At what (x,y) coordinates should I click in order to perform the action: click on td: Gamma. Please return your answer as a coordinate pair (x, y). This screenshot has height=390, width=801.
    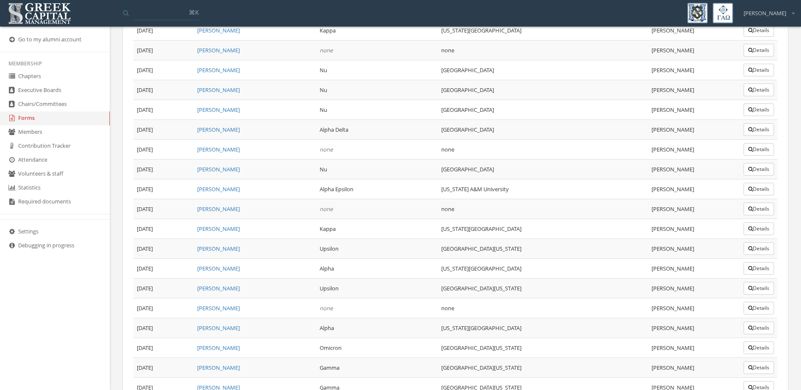
    Looking at the image, I should click on (377, 368).